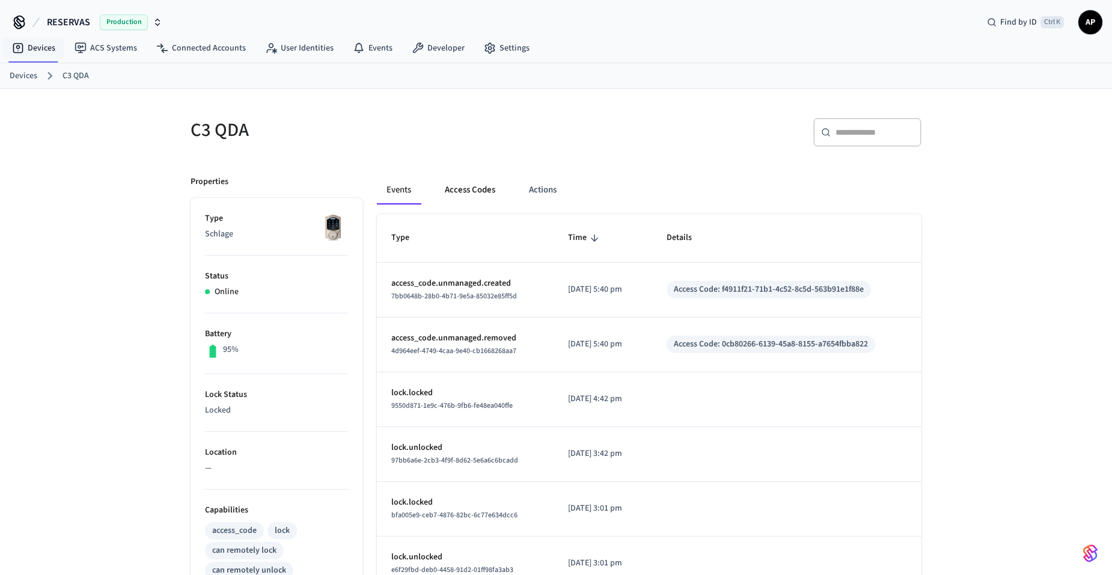  Describe the element at coordinates (276, 234) in the screenshot. I see `p: Schlage` at that location.